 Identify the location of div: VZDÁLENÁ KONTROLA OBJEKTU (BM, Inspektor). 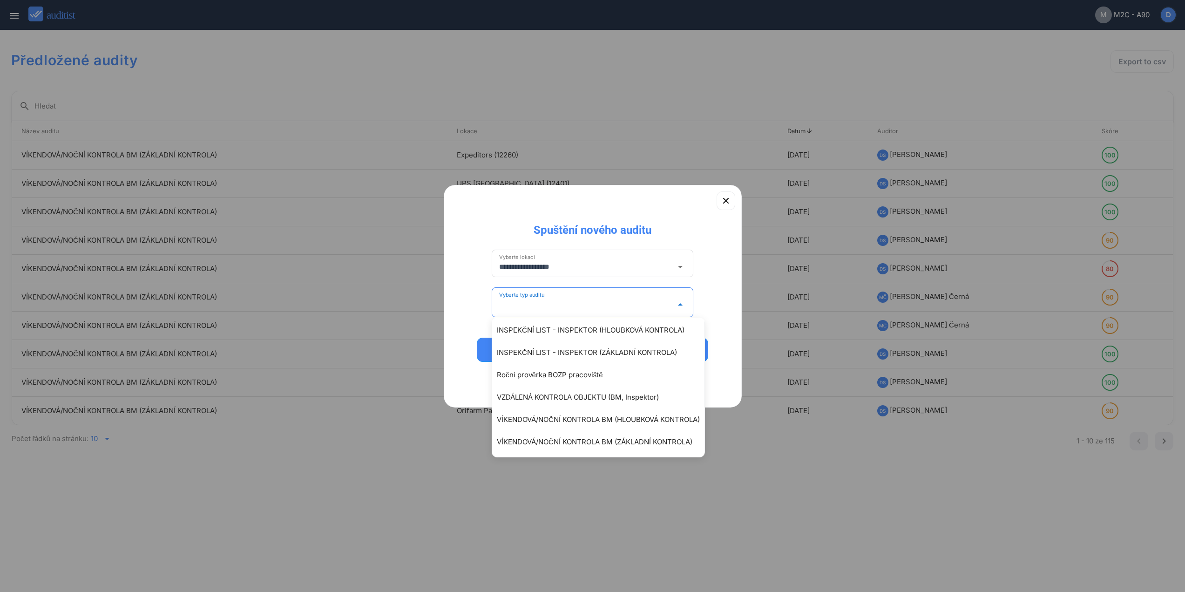
(603, 397).